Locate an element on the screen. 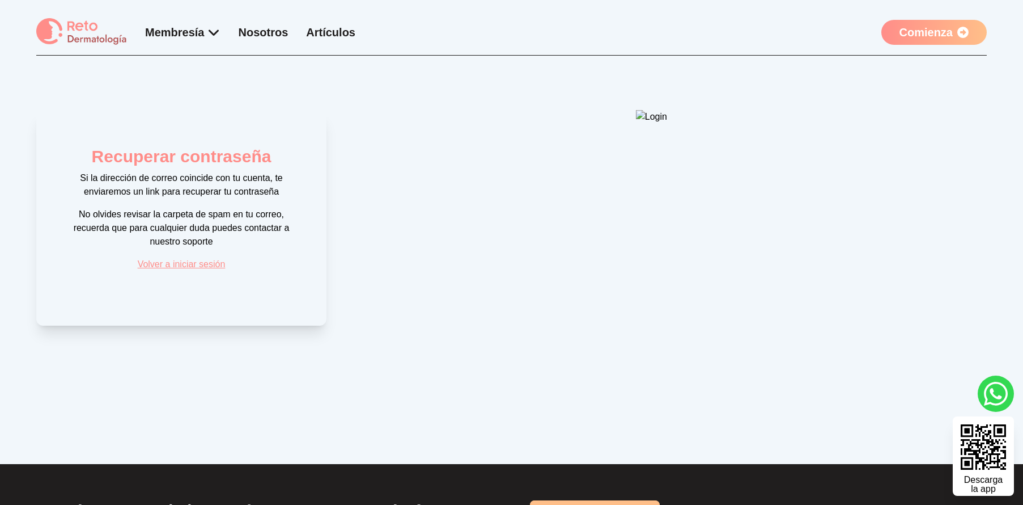 Image resolution: width=1023 pixels, height=505 pixels. p: Si la dirección de correo coincide con tu cuenta, te enviaremos un link para recuperar tu contraseña is located at coordinates (181, 185).